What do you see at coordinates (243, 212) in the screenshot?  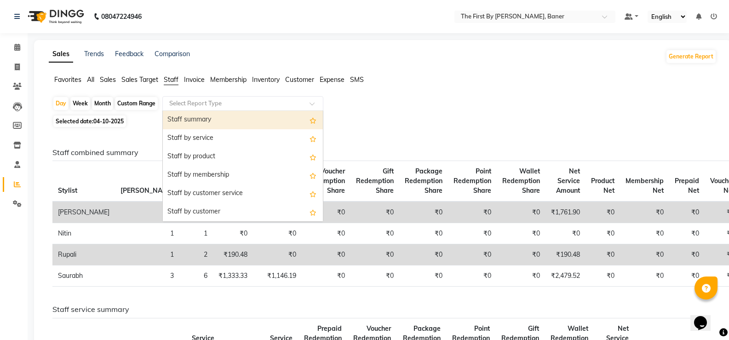 I see `div: Staff by customer` at bounding box center [243, 212].